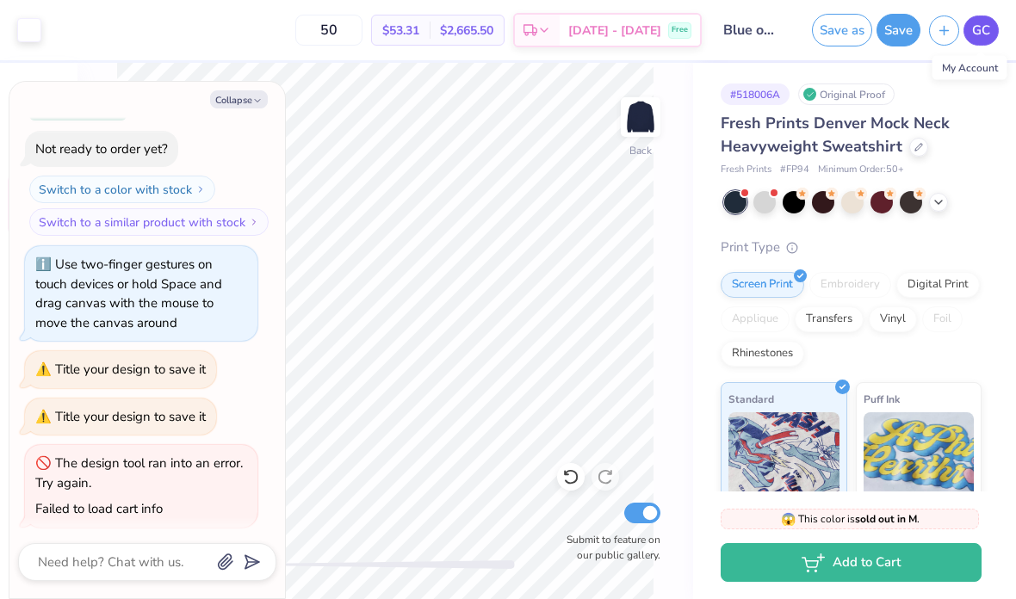 Image resolution: width=1016 pixels, height=599 pixels. I want to click on button: Add to cart, so click(77, 107).